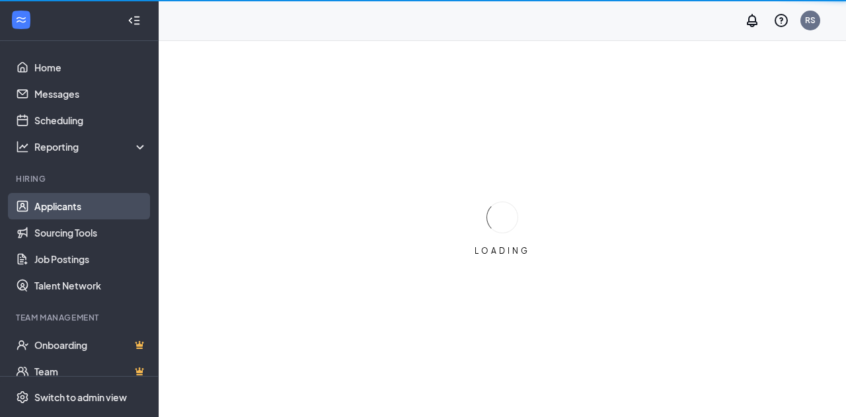  Describe the element at coordinates (91, 206) in the screenshot. I see `a: Applicants` at that location.